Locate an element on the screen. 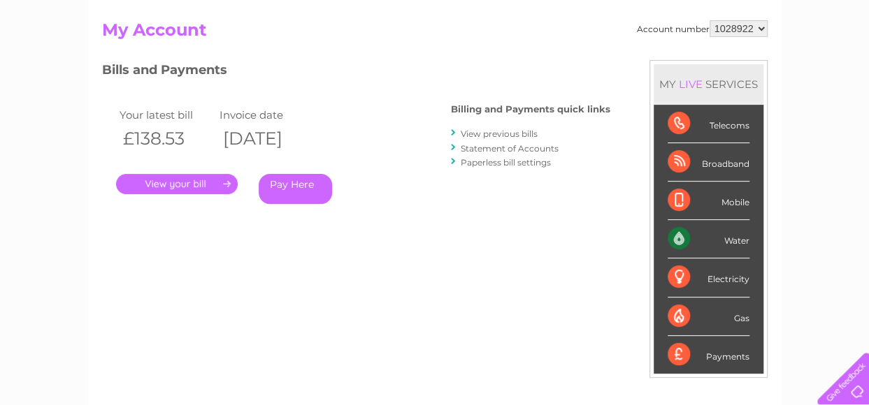 Image resolution: width=869 pixels, height=405 pixels. a: Blog is located at coordinates (757, 64).